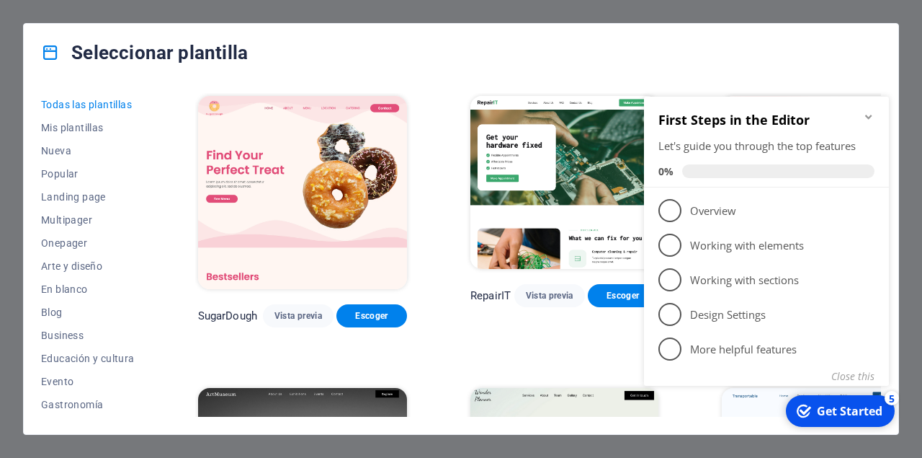 The height and width of the screenshot is (458, 922). I want to click on button: Multipager, so click(88, 220).